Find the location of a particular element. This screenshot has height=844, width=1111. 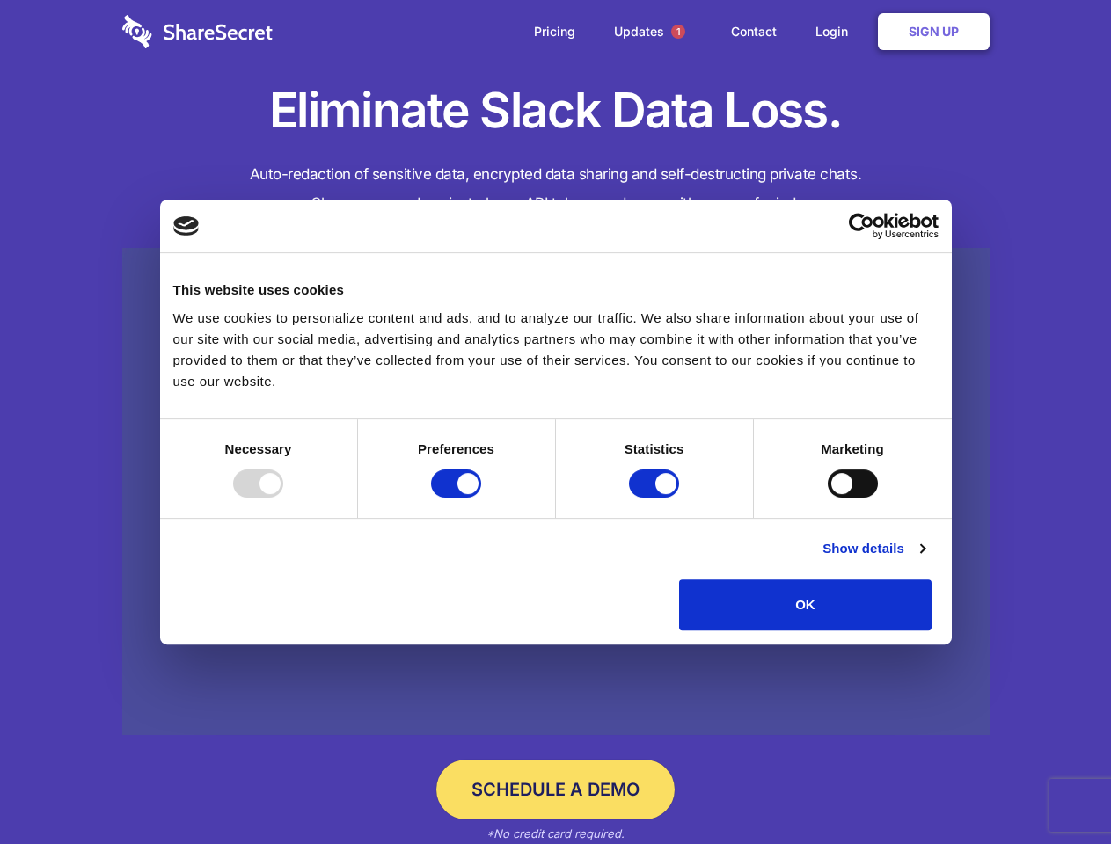

a: Usercentrics Cookiebot - opens in a new window is located at coordinates (861, 226).